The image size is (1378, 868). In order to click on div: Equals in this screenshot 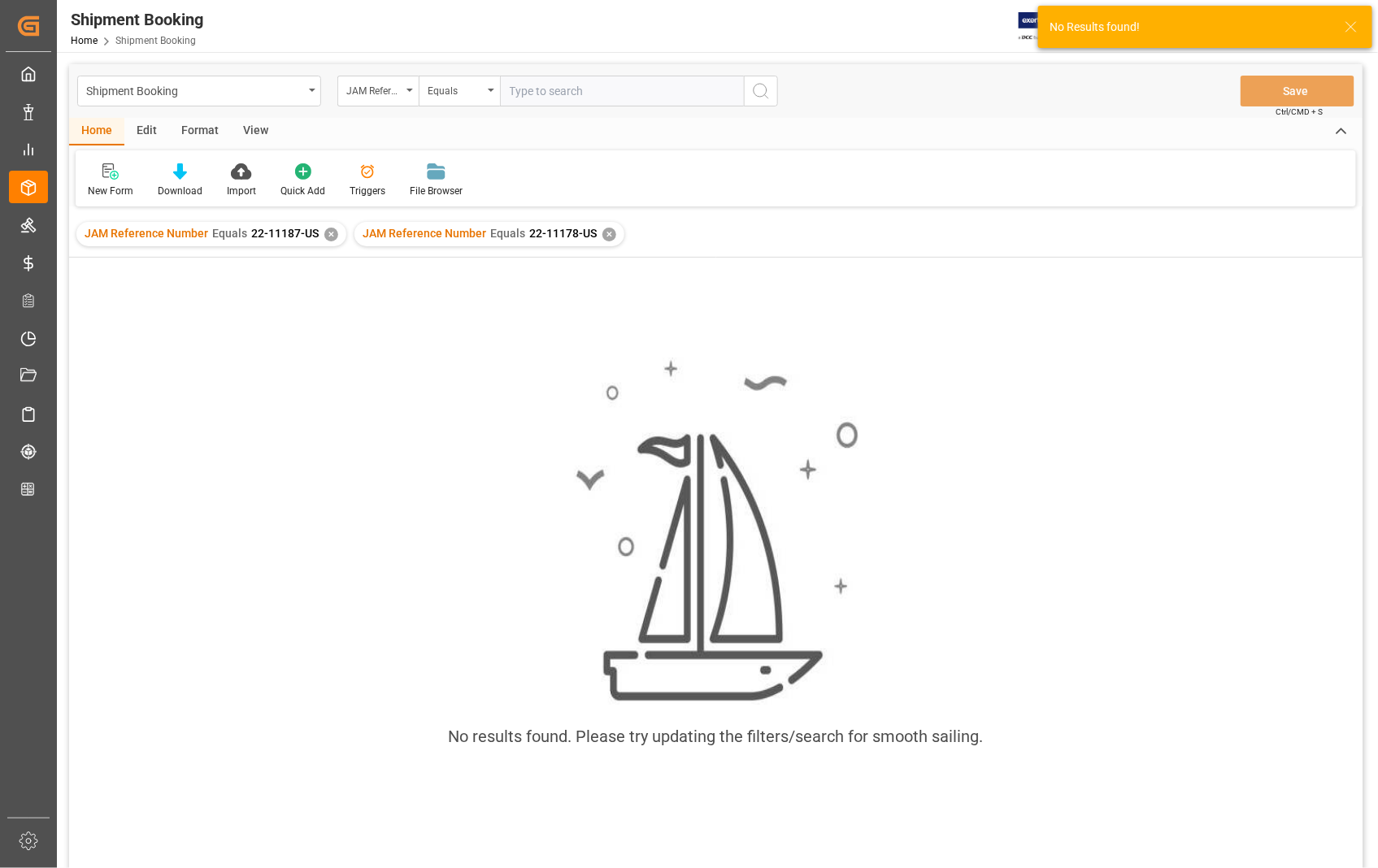, I will do `click(455, 89)`.